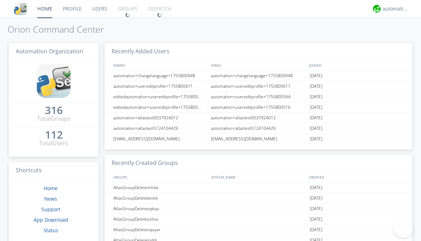 The image size is (421, 241). Describe the element at coordinates (160, 219) in the screenshot. I see `div: AtlasGroupDeletezzhov` at that location.